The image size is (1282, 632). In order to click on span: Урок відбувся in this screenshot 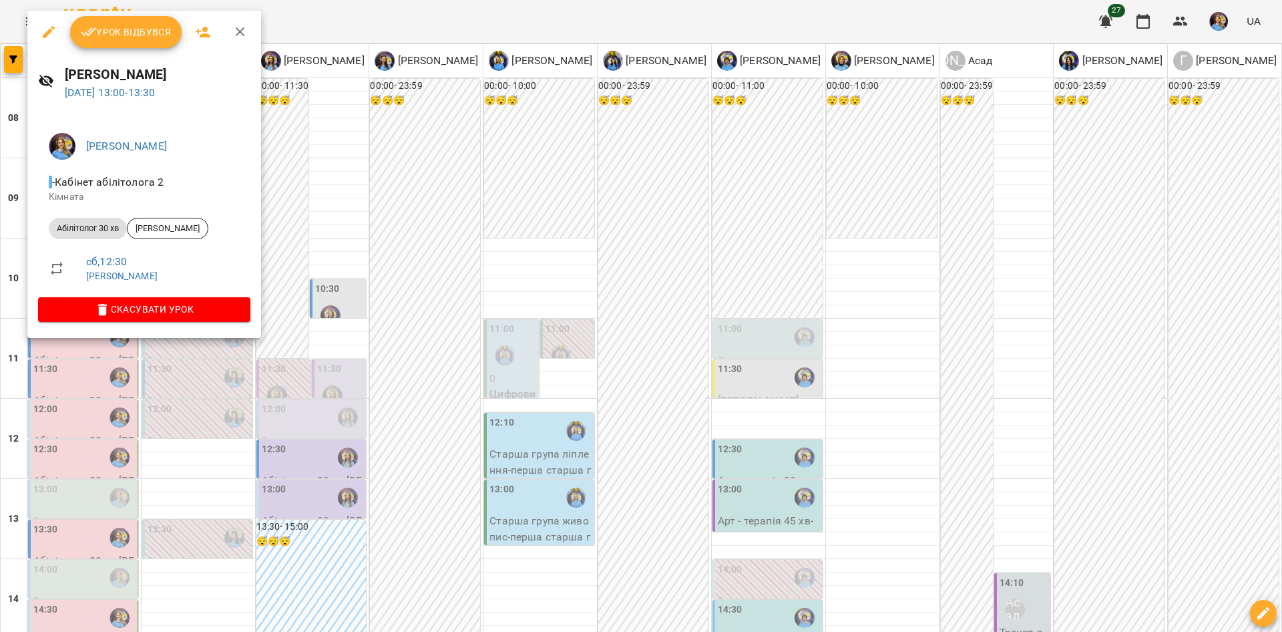, I will do `click(126, 32)`.